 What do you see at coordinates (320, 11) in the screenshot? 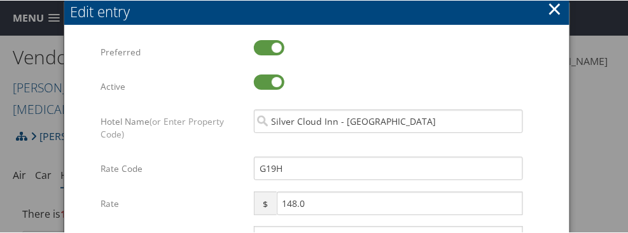
I see `div: Edit entry` at bounding box center [320, 11].